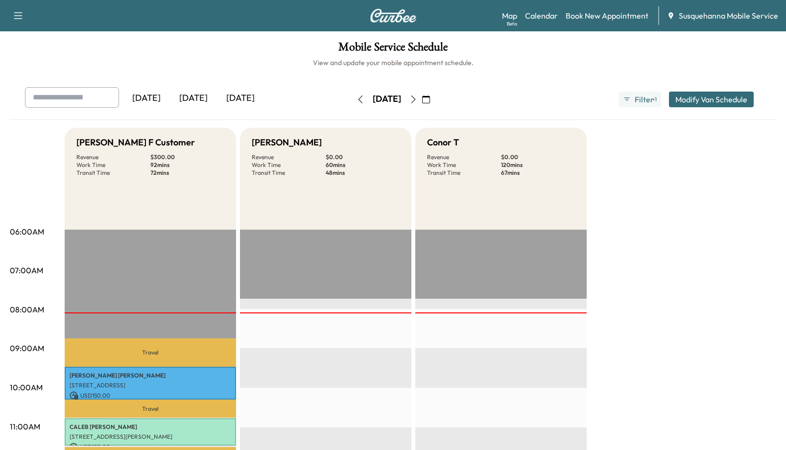 This screenshot has height=450, width=786. What do you see at coordinates (27, 309) in the screenshot?
I see `p: 08:00AM` at bounding box center [27, 309].